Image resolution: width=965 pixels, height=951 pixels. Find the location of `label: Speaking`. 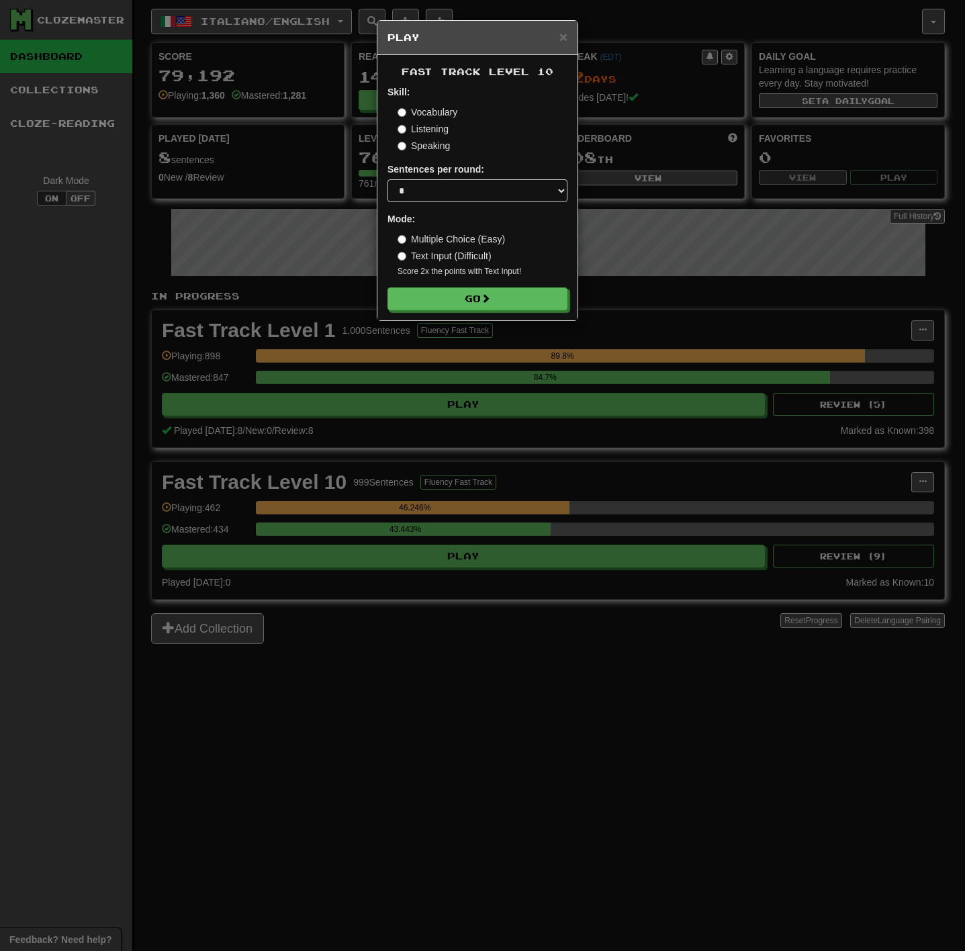

label: Speaking is located at coordinates (424, 146).